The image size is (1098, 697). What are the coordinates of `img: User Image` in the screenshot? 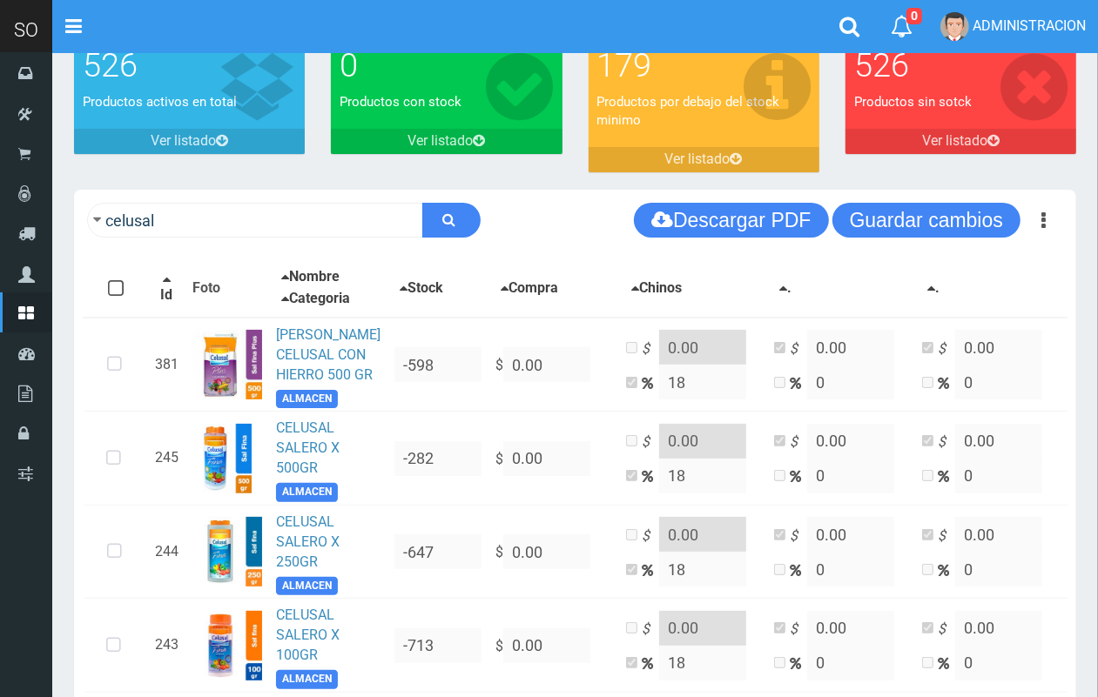 It's located at (954, 26).